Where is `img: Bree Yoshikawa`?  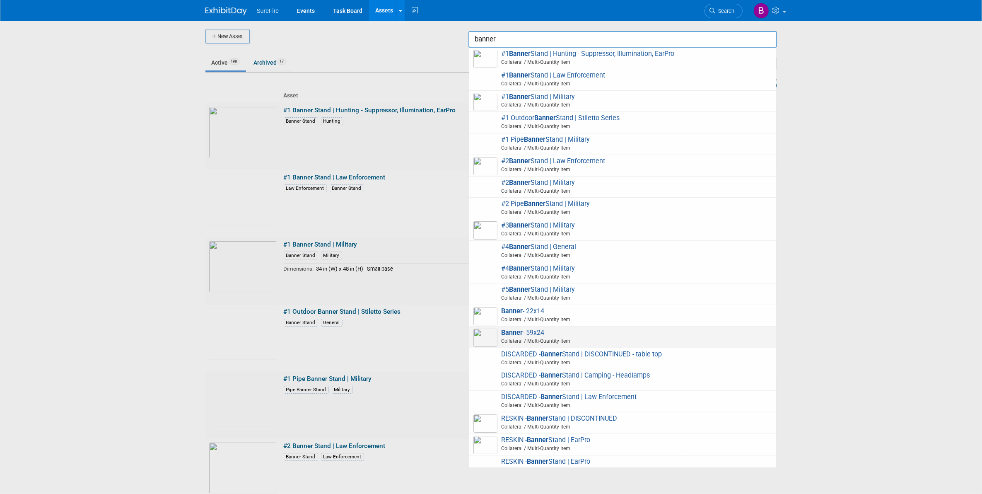 img: Bree Yoshikawa is located at coordinates (761, 11).